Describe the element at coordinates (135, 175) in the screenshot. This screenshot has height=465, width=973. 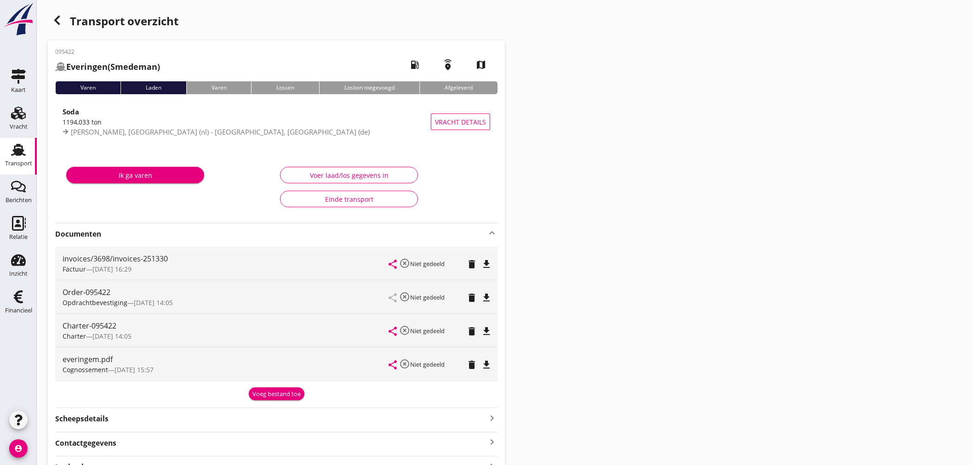
I see `div: Ik ga varen` at that location.